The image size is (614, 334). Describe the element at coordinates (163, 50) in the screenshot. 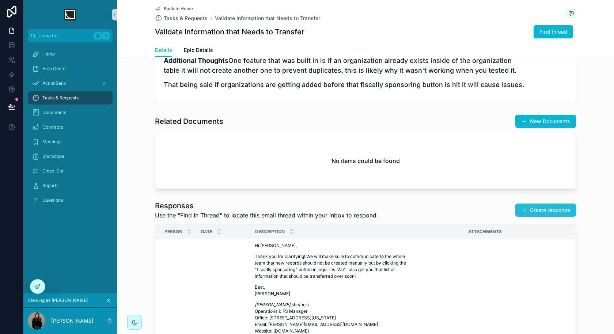

I see `span: Details` at that location.